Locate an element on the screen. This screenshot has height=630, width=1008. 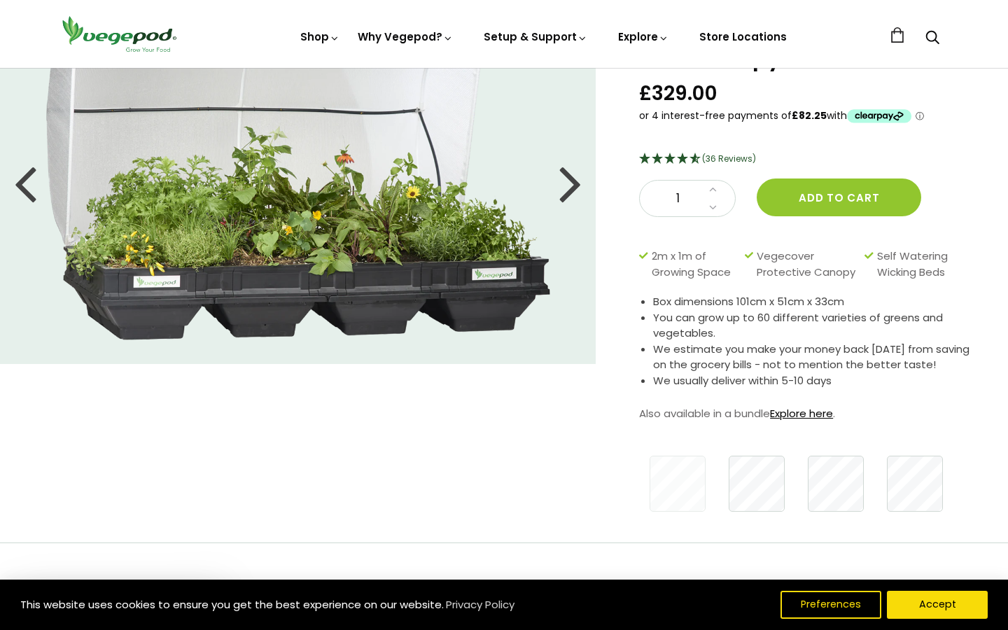
span: (36 Reviews) is located at coordinates (728, 158).